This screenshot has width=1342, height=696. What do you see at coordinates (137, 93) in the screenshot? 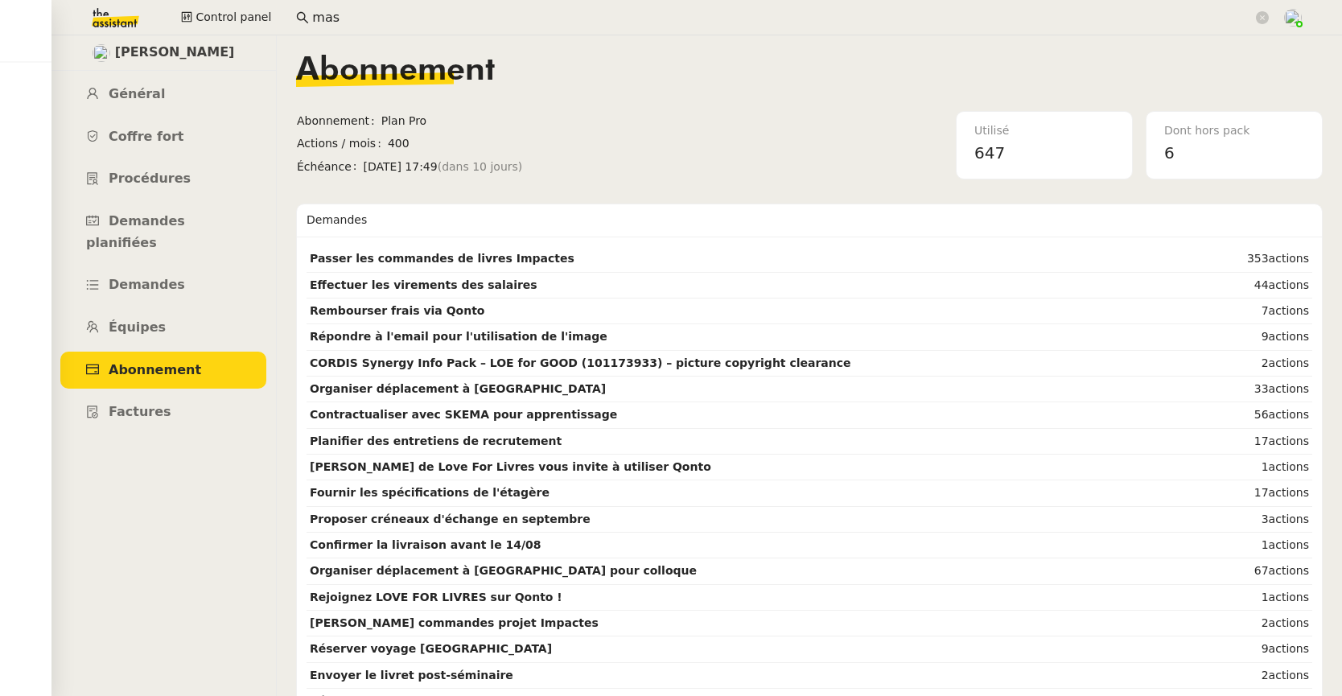
I see `span: Général` at bounding box center [137, 93].